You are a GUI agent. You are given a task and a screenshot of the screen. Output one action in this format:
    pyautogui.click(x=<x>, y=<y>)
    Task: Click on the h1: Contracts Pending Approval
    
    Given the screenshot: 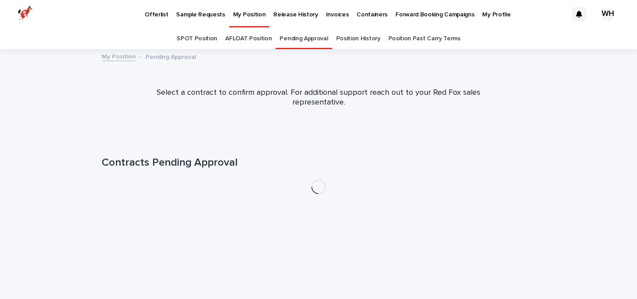 What is the action you would take?
    pyautogui.click(x=319, y=162)
    